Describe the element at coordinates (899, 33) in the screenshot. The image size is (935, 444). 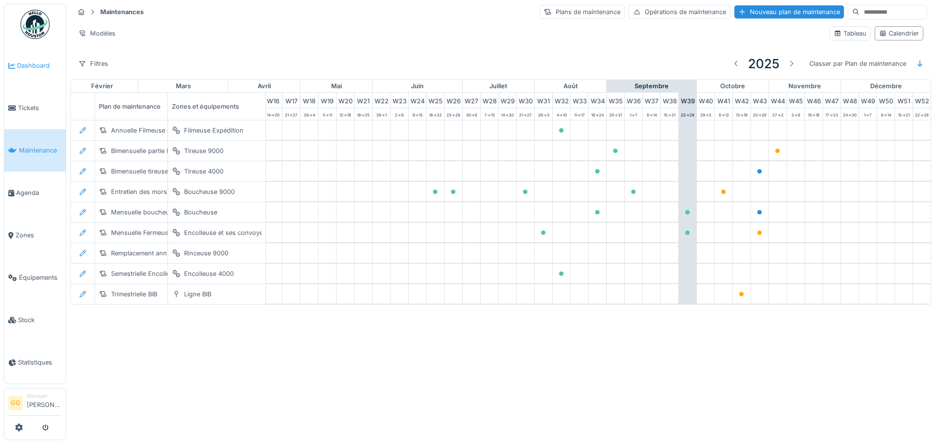
I see `div: Calendrier` at that location.